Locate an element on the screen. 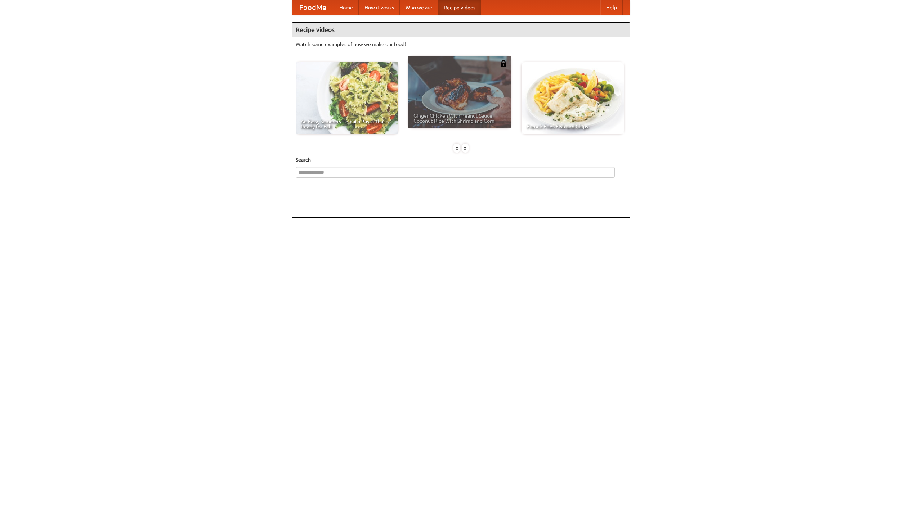  span: French Fries Fish and Chips is located at coordinates (572, 127).